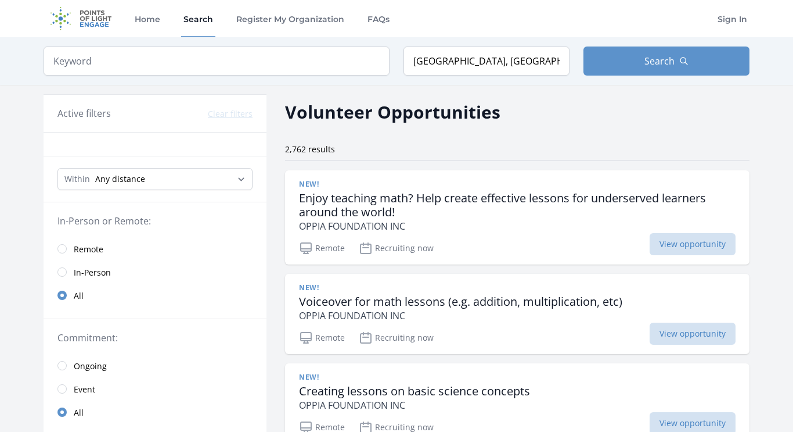  What do you see at coordinates (393, 112) in the screenshot?
I see `h2: Volunteer Opportunities` at bounding box center [393, 112].